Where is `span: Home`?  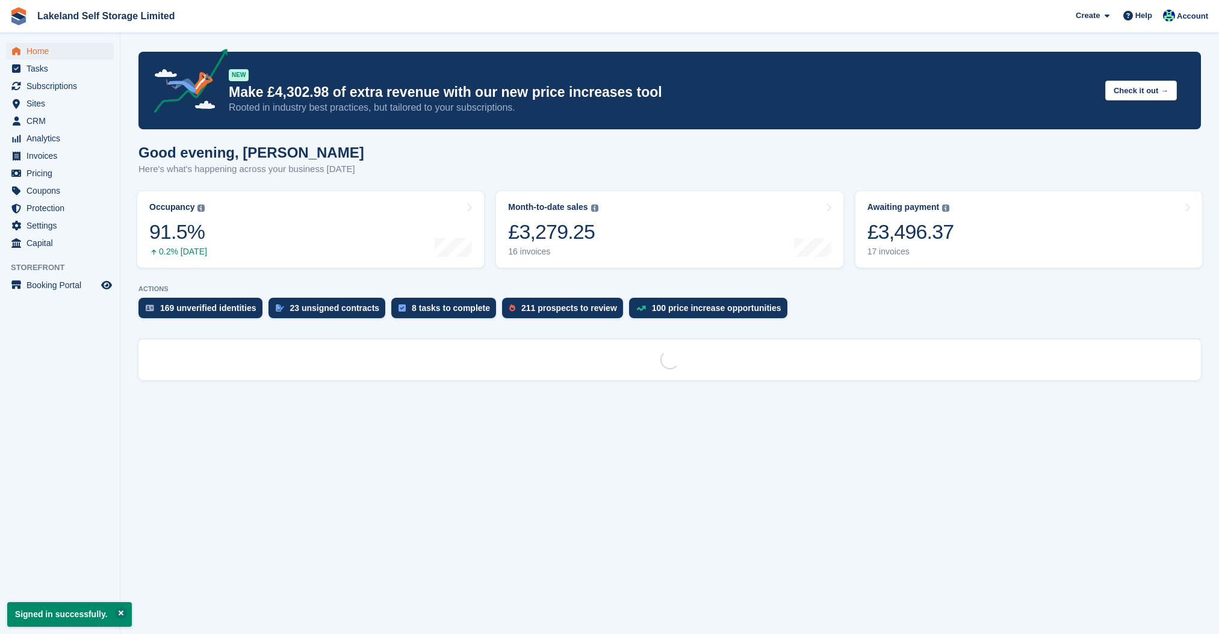
span: Home is located at coordinates (63, 51).